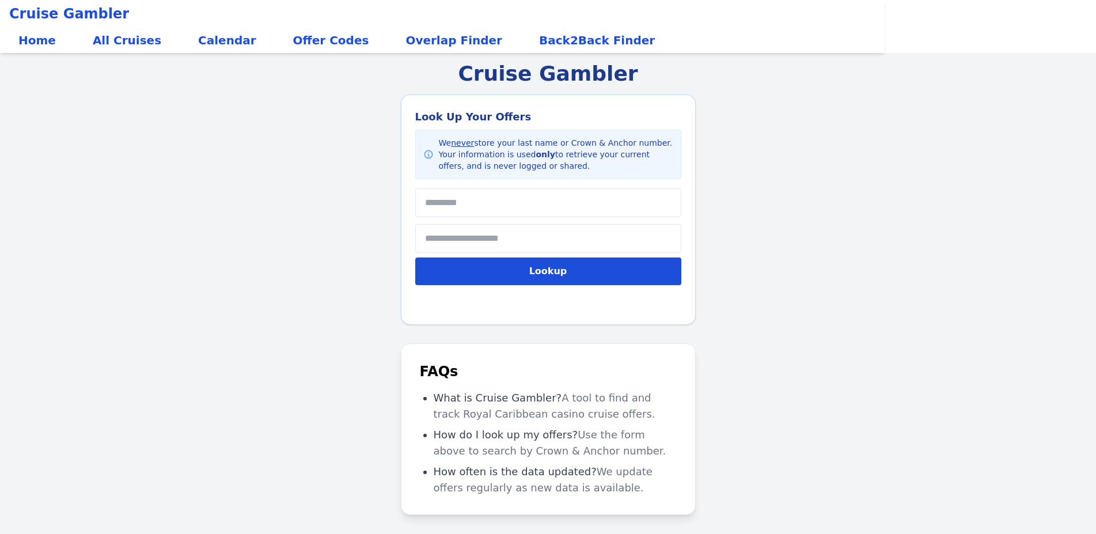 This screenshot has height=534, width=1096. What do you see at coordinates (442, 40) in the screenshot?
I see `div: Main navigation links` at bounding box center [442, 40].